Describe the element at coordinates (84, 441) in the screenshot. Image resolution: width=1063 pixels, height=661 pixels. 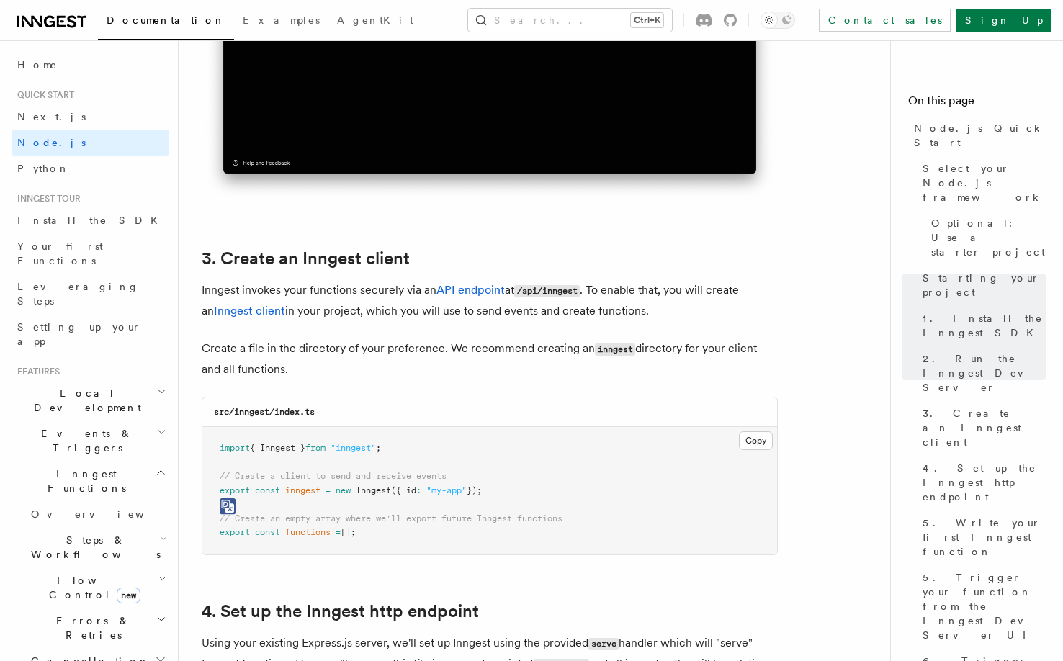
I see `span: Events & Triggers` at that location.